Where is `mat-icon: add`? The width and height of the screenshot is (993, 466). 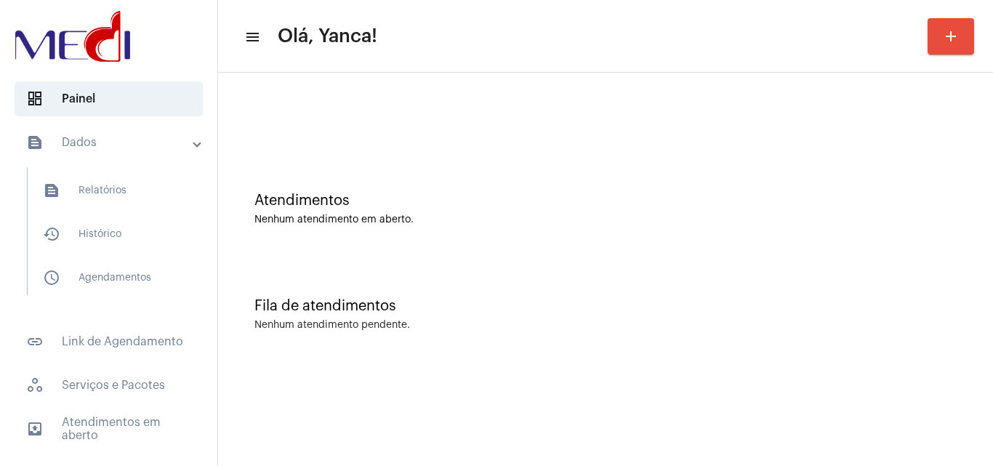
mat-icon: add is located at coordinates (951, 36).